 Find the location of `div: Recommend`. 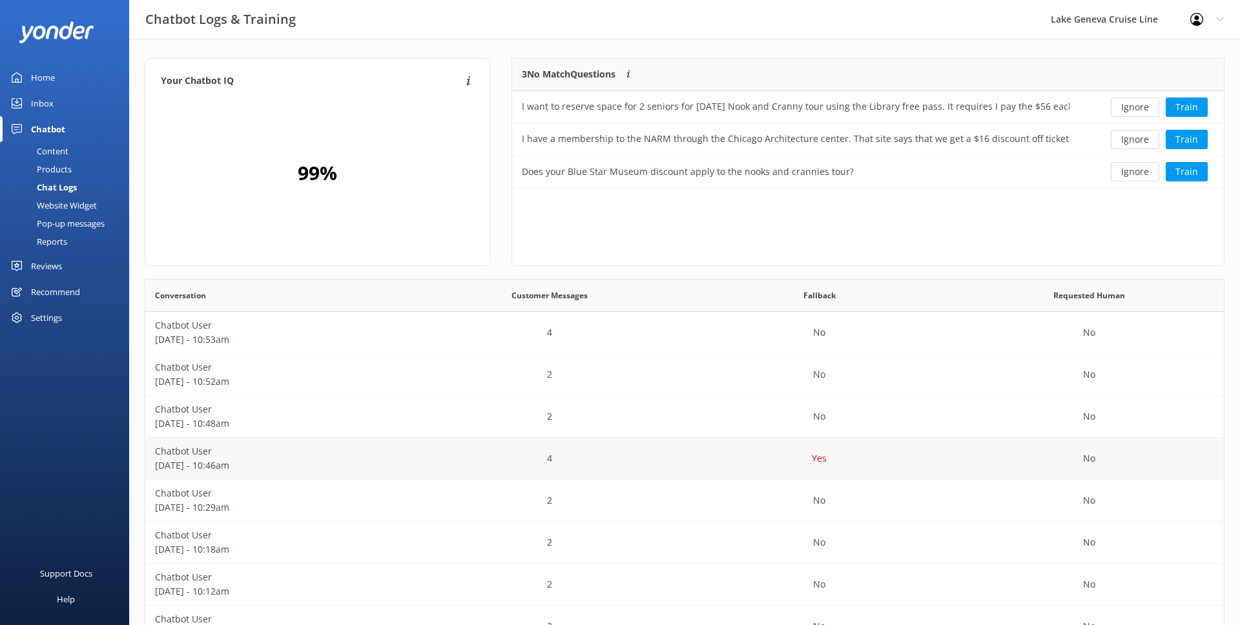

div: Recommend is located at coordinates (56, 292).